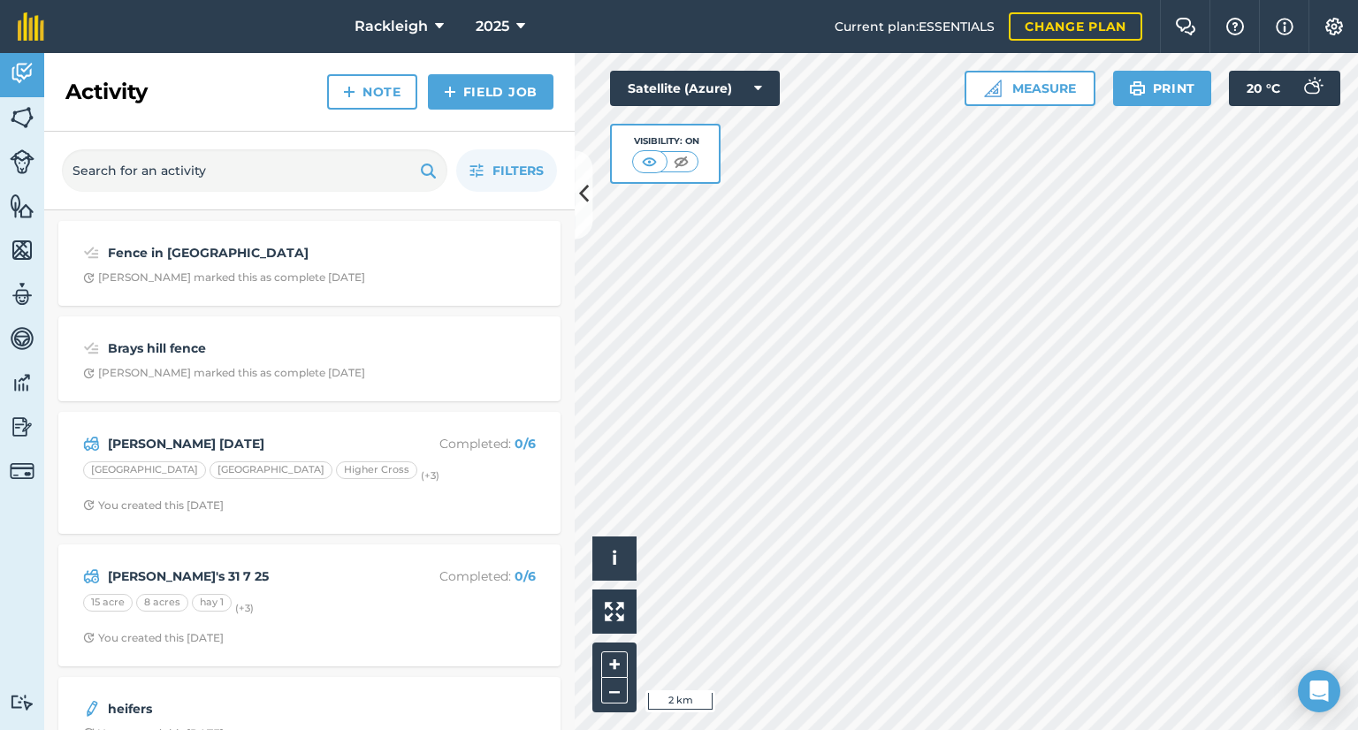 This screenshot has width=1358, height=730. I want to click on button: Satellite (Azure), so click(695, 88).